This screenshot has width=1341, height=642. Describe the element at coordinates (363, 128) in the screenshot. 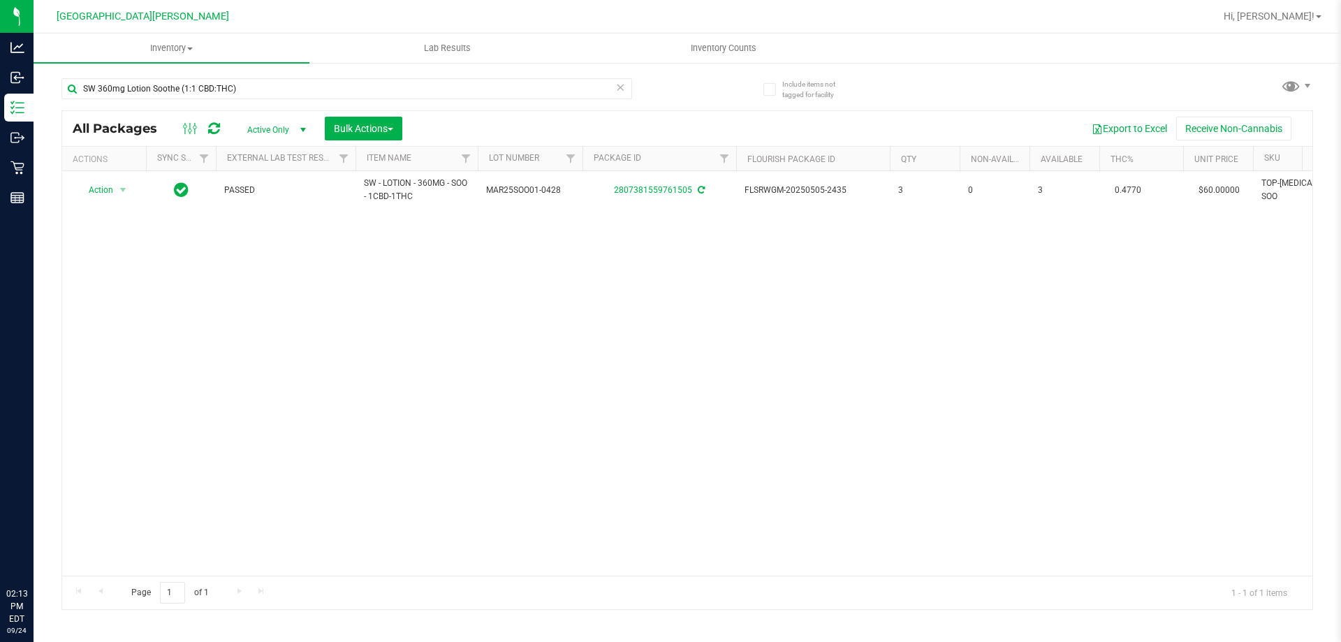

I see `span: Bulk Actions` at that location.